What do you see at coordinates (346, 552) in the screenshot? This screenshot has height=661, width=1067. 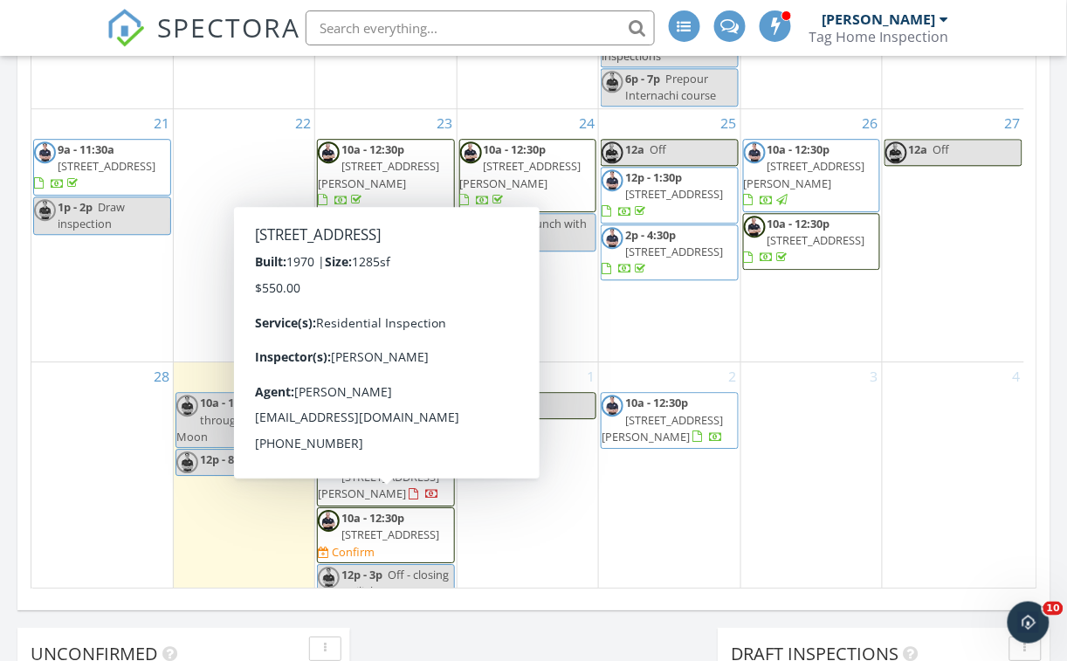 I see `a: Confirm` at bounding box center [346, 552].